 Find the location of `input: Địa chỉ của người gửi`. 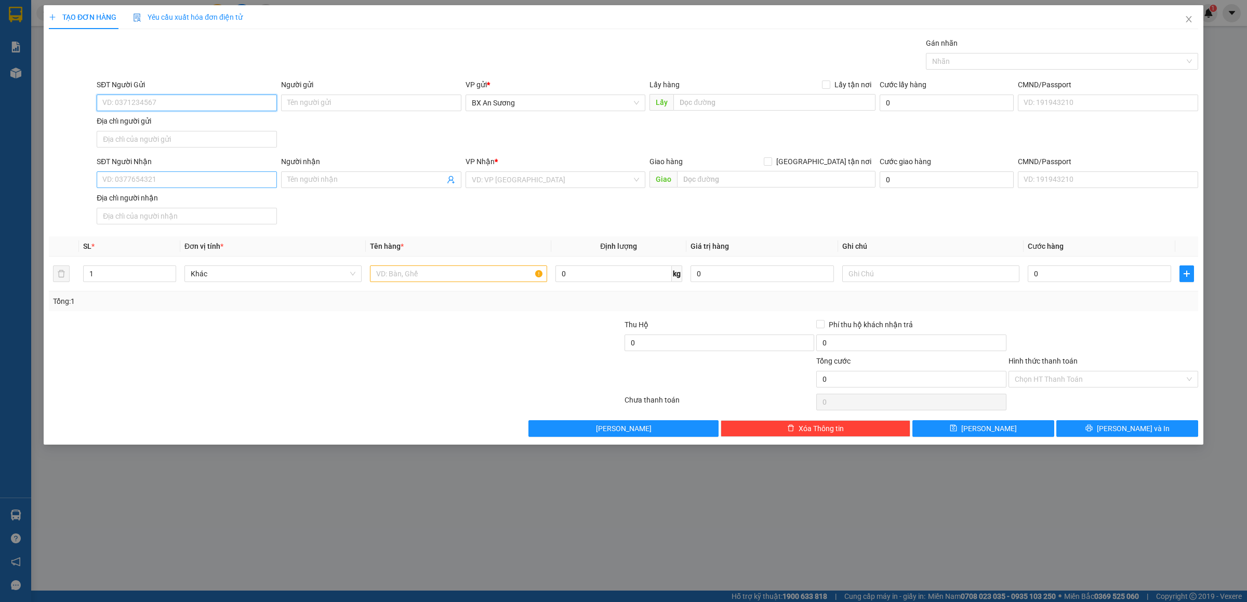

input: Địa chỉ của người gửi is located at coordinates (187, 139).